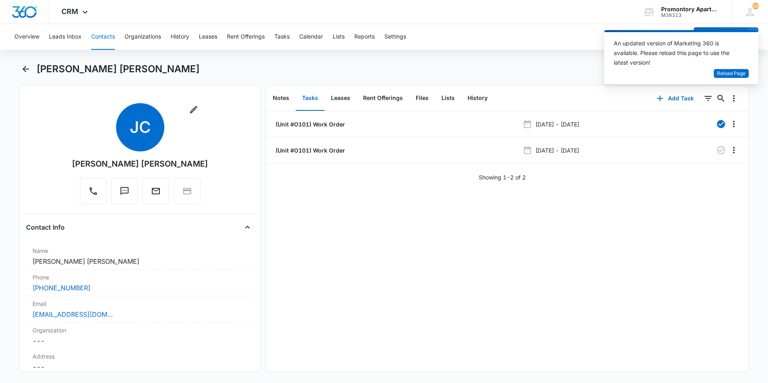  I want to click on div: notifications count, so click(756, 6).